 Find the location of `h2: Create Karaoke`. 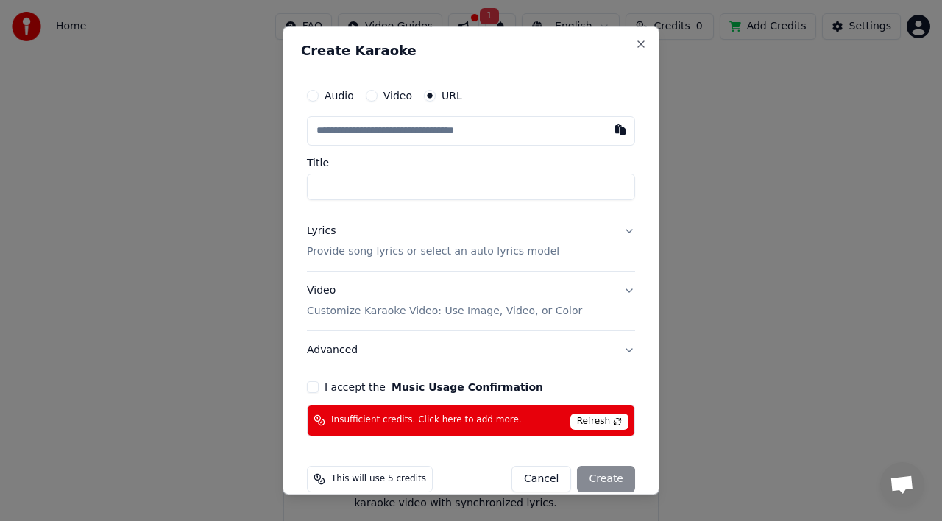

h2: Create Karaoke is located at coordinates (471, 51).